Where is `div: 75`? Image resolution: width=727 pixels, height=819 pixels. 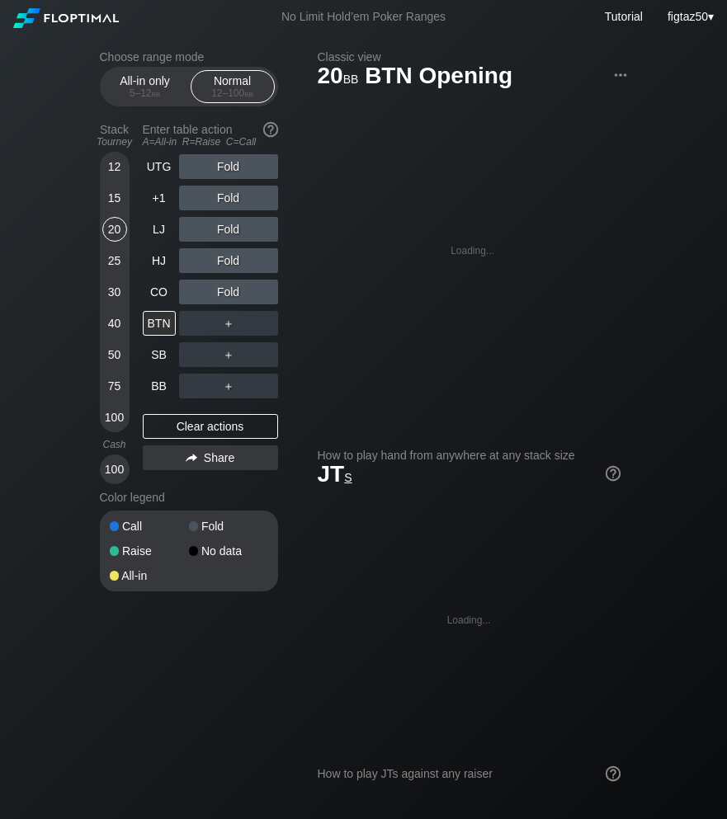
div: 75 is located at coordinates (115, 386).